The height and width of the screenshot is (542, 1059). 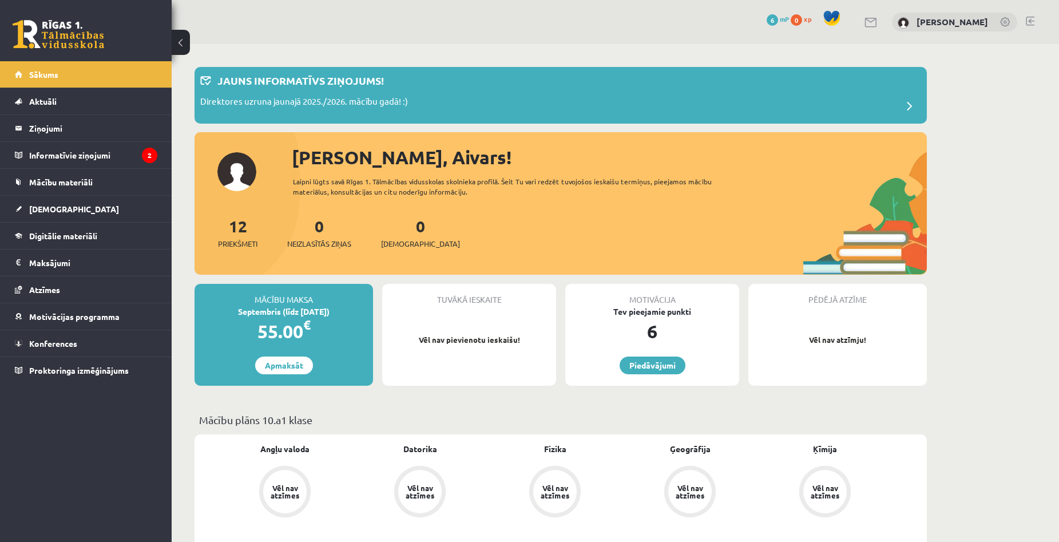 I want to click on a: 0 xp, so click(x=804, y=19).